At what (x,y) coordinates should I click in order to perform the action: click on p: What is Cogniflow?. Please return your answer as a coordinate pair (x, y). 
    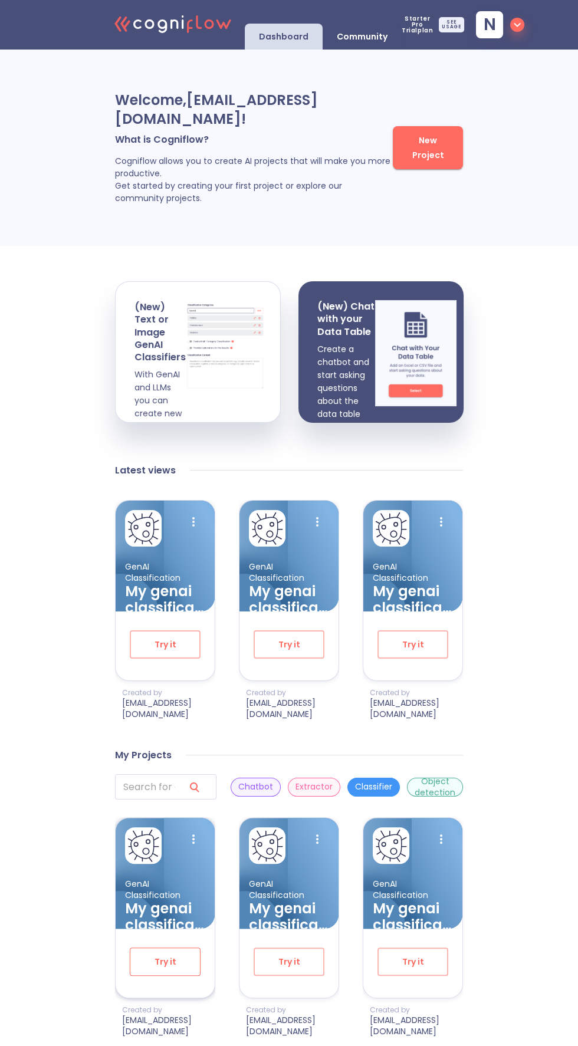
    Looking at the image, I should click on (254, 139).